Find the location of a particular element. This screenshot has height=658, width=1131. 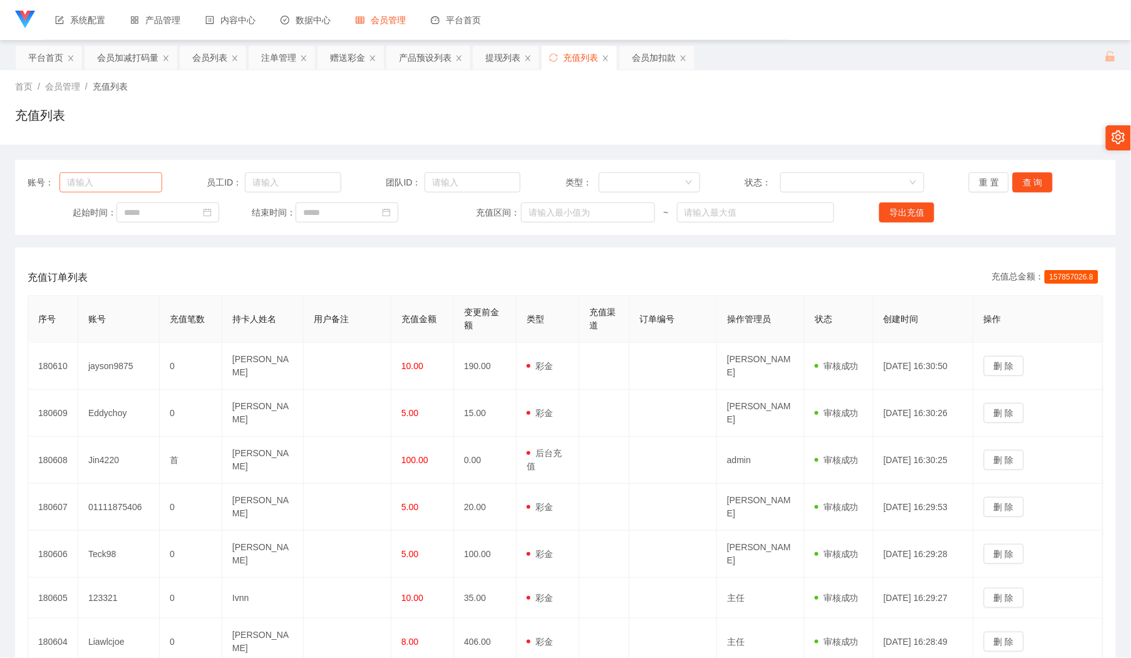

span: 创建时间 is located at coordinates (901, 319).